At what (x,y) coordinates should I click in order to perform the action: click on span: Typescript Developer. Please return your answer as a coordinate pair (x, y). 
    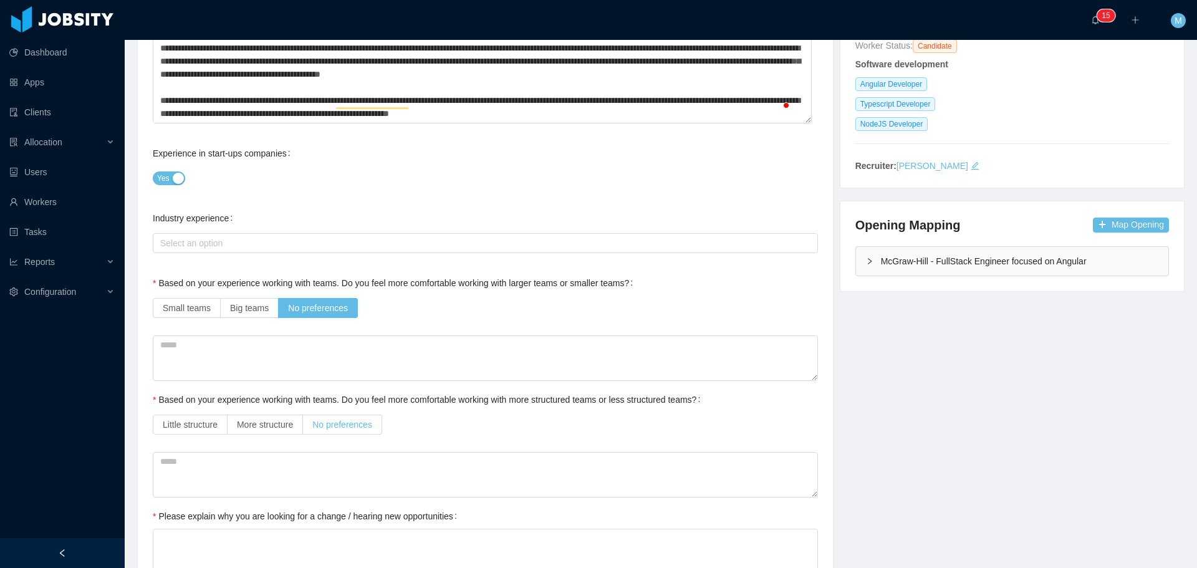
    Looking at the image, I should click on (895, 104).